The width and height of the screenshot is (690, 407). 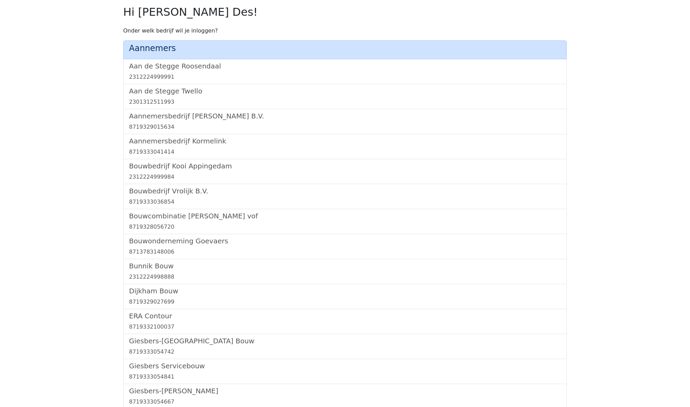 I want to click on h5: Aan de Stegge Roosendaal, so click(x=345, y=66).